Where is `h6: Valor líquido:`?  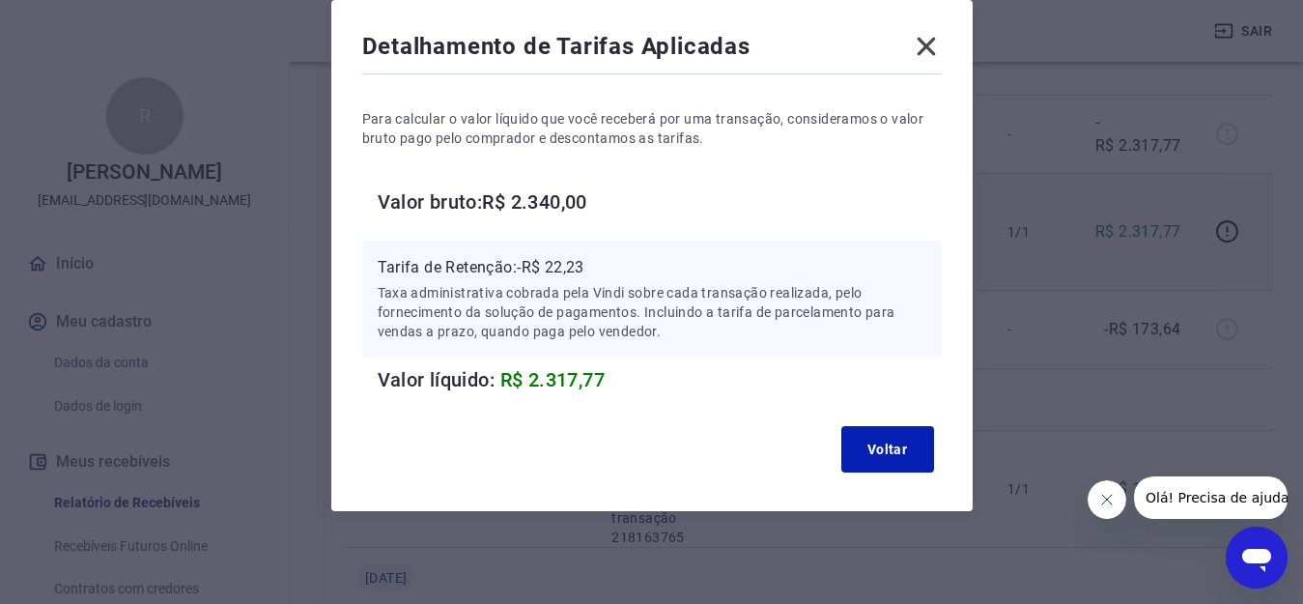 h6: Valor líquido: is located at coordinates (660, 380).